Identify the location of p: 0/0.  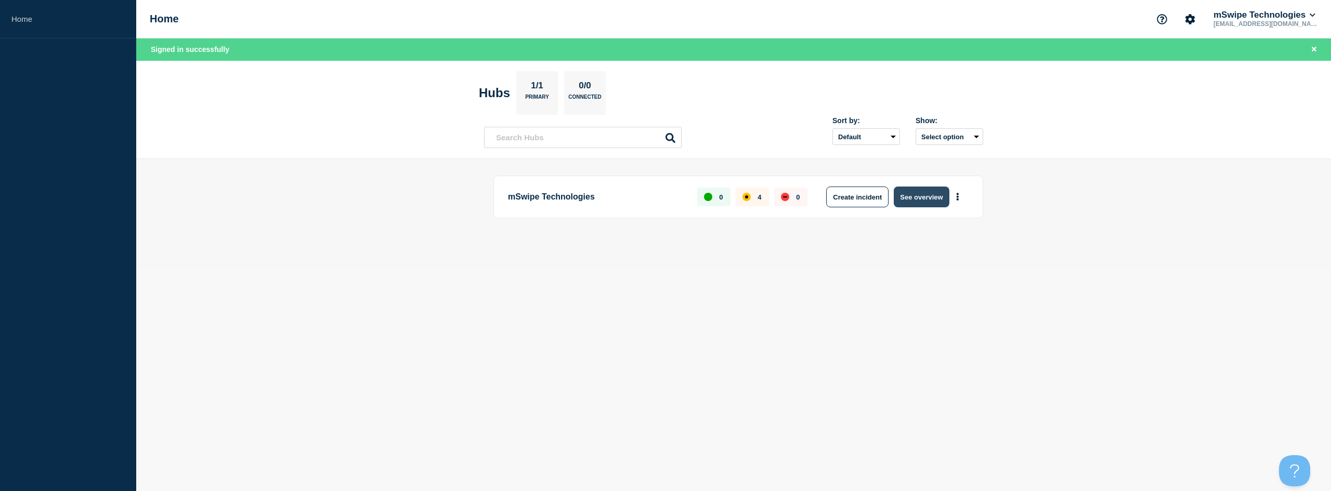
(585, 87).